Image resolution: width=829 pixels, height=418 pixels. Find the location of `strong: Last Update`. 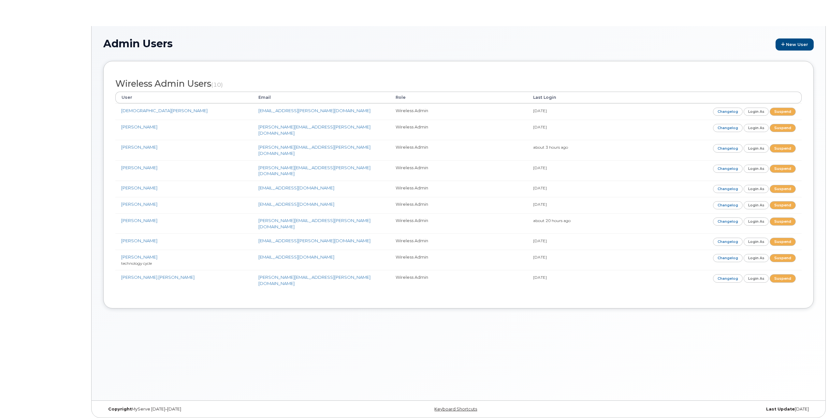

strong: Last Update is located at coordinates (781, 409).